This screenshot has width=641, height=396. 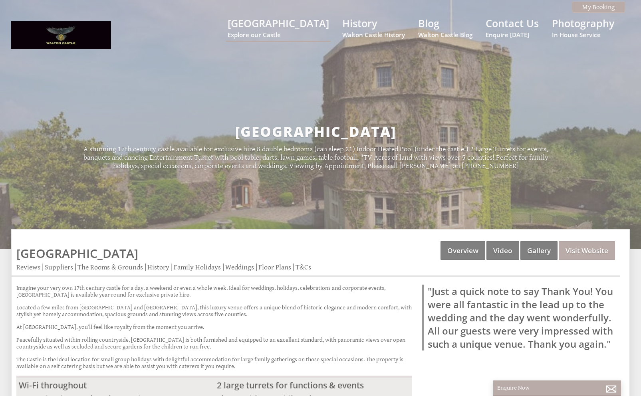 What do you see at coordinates (240, 267) in the screenshot?
I see `a: Weddings` at bounding box center [240, 267].